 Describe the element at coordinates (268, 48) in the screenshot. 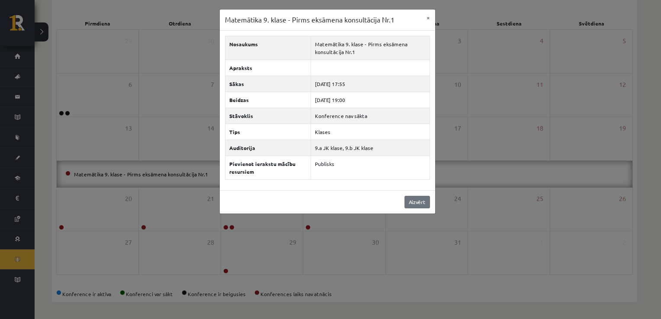

I see `th: Nosaukums` at that location.